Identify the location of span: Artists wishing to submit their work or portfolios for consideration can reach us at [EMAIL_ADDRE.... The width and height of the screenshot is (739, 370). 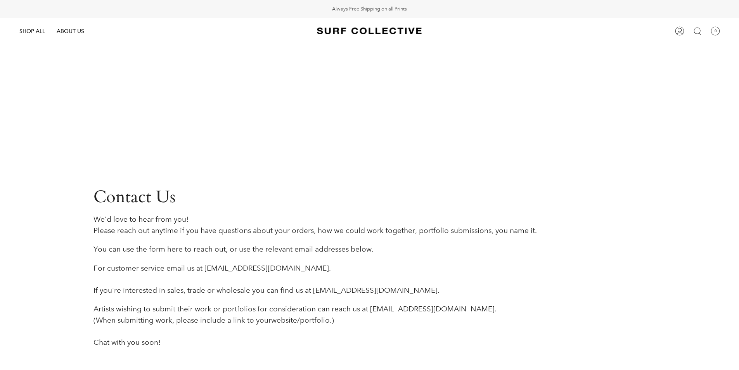
(295, 325).